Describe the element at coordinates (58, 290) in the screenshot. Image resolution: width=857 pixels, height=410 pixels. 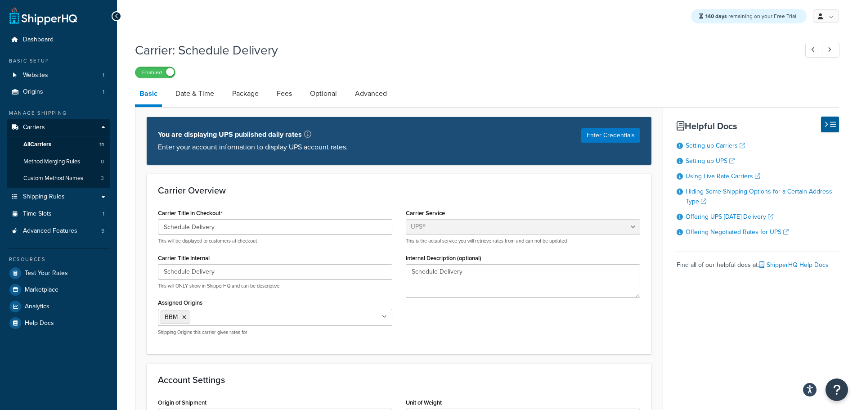
I see `a: Marketplace` at that location.